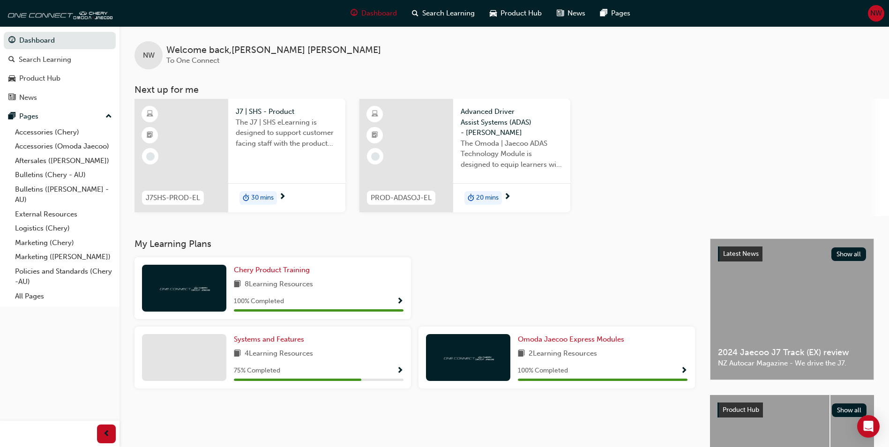  I want to click on span: 8 Learning Resources, so click(279, 284).